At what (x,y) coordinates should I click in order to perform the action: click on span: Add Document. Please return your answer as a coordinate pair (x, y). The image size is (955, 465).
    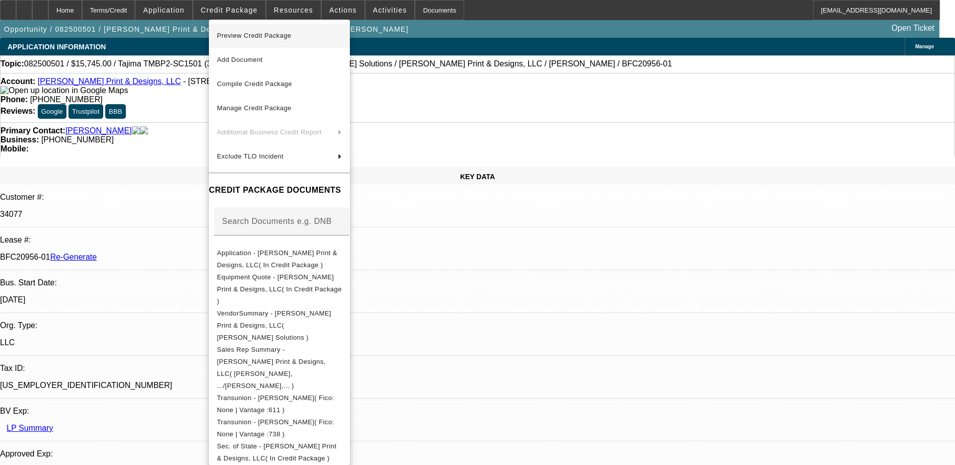
    Looking at the image, I should click on (240, 59).